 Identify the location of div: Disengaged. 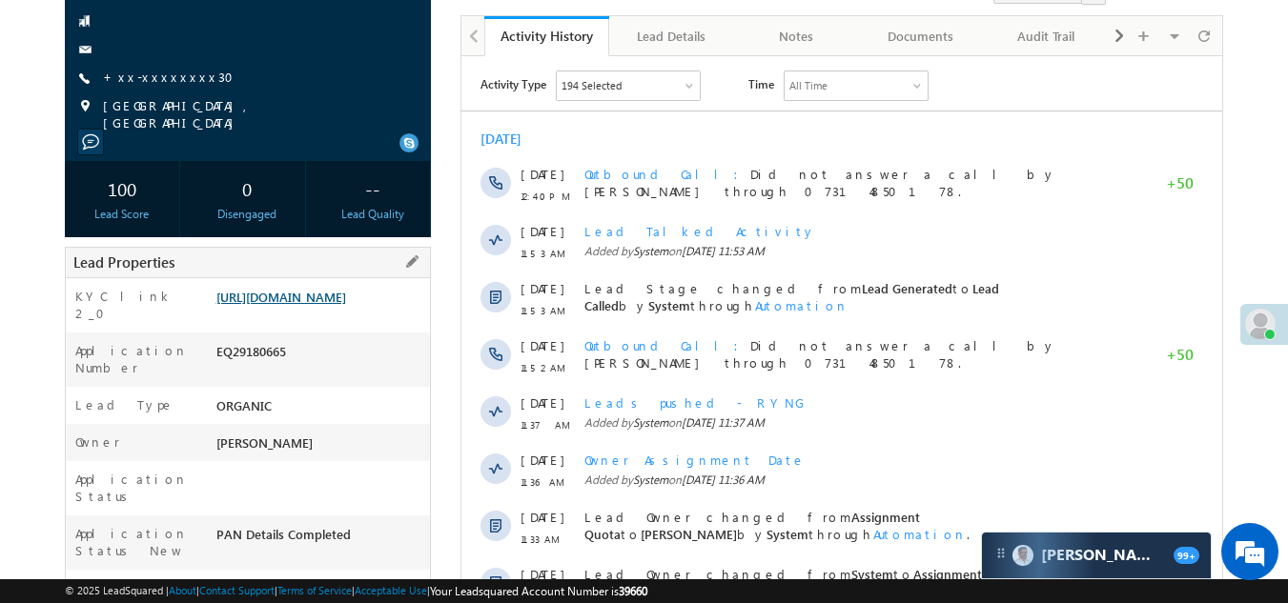
(247, 214).